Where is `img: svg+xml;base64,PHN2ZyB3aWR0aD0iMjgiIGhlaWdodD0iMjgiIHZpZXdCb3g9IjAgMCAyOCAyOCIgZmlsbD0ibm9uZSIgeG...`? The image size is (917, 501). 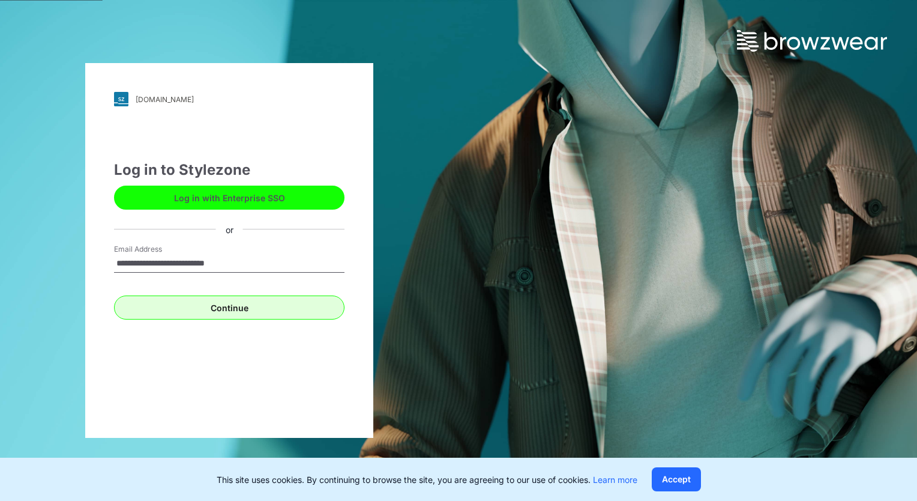 img: svg+xml;base64,PHN2ZyB3aWR0aD0iMjgiIGhlaWdodD0iMjgiIHZpZXdCb3g9IjAgMCAyOCAyOCIgZmlsbD0ibm9uZSIgeG... is located at coordinates (121, 99).